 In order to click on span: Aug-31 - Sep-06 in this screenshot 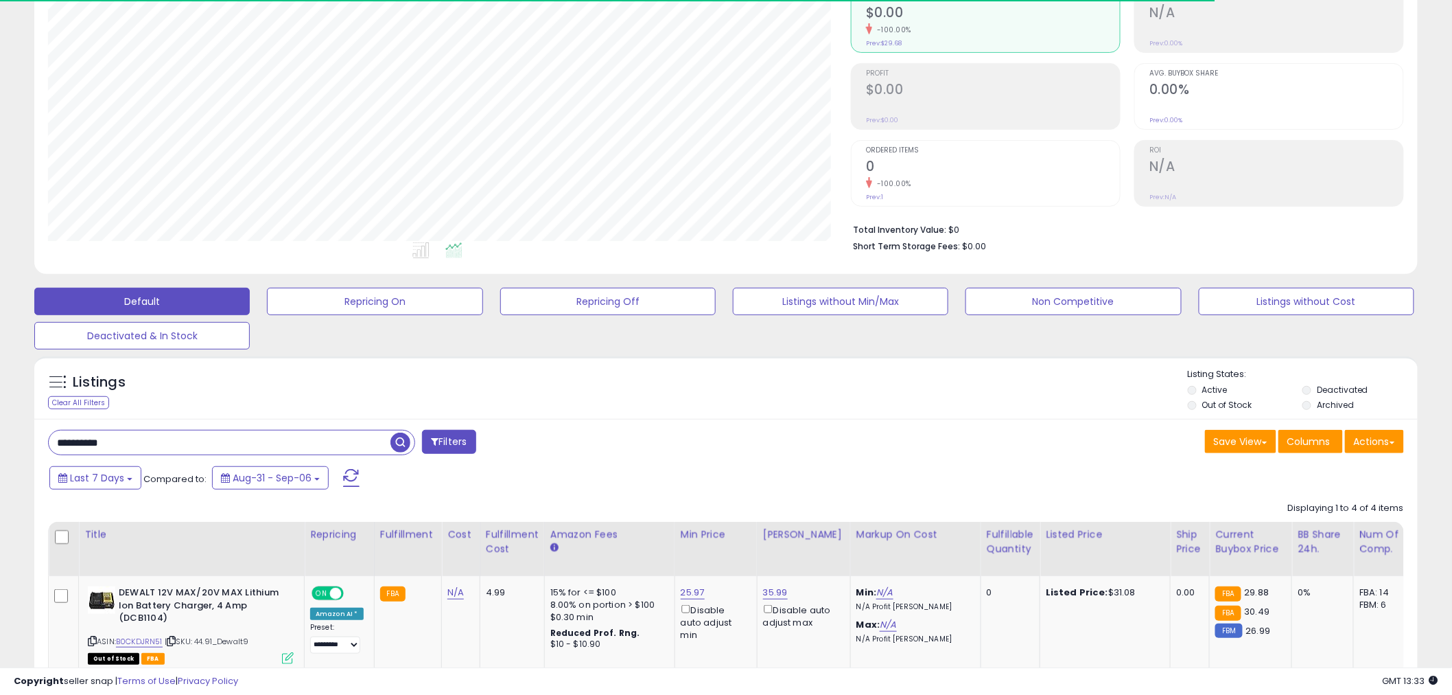, I will do `click(272, 478)`.